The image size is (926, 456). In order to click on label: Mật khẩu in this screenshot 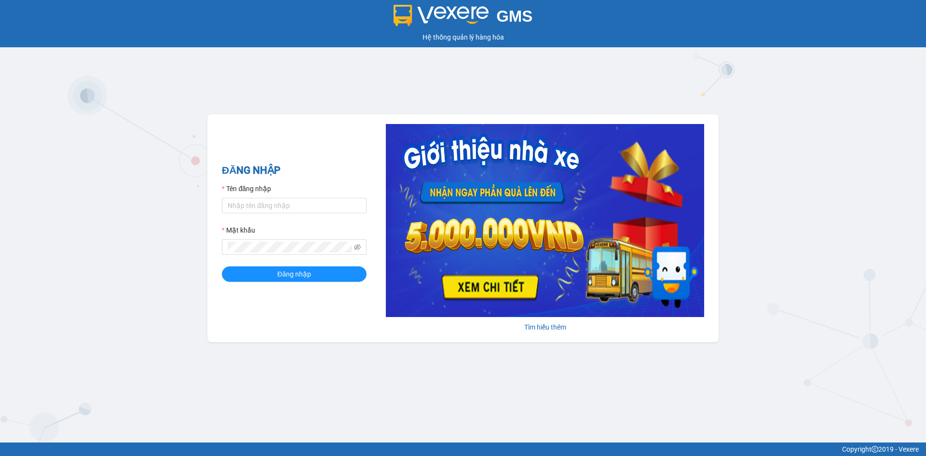, I will do `click(238, 230)`.